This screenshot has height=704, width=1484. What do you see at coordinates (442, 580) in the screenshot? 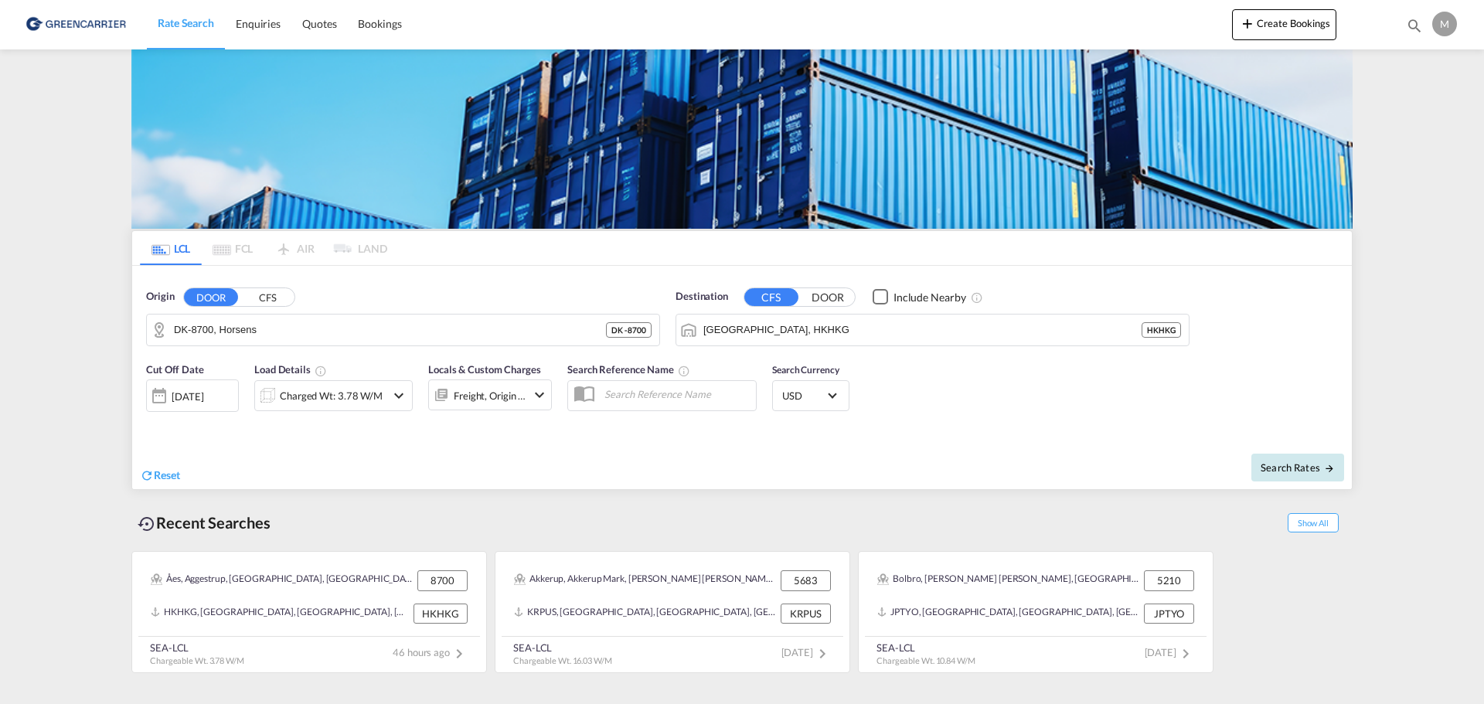
I see `div: 8700` at bounding box center [442, 580].